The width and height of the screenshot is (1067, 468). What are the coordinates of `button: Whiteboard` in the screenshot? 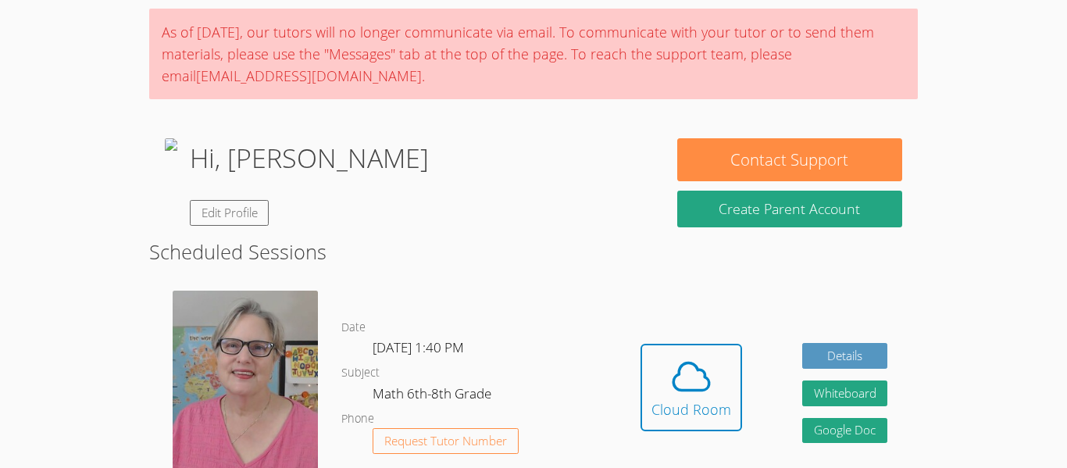 It's located at (845, 393).